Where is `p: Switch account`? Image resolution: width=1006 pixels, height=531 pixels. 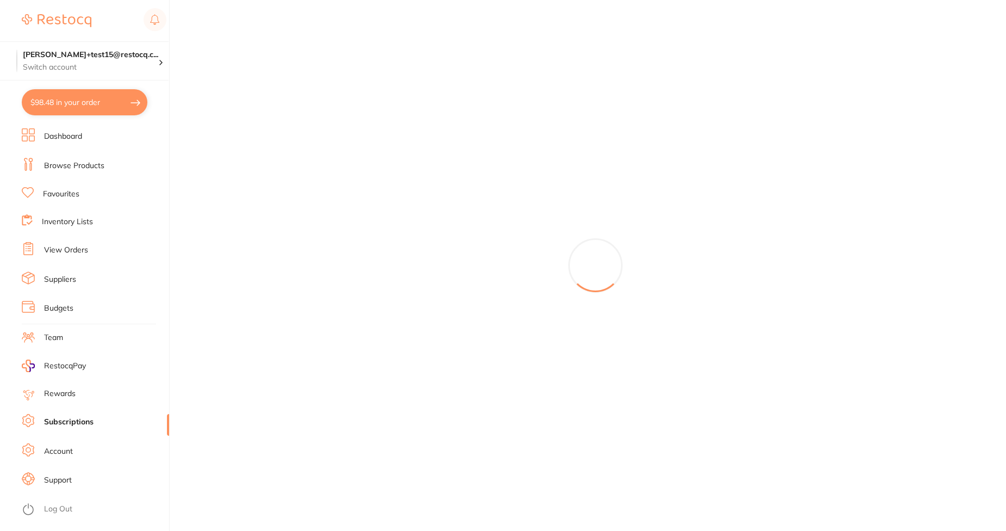 p: Switch account is located at coordinates (90, 67).